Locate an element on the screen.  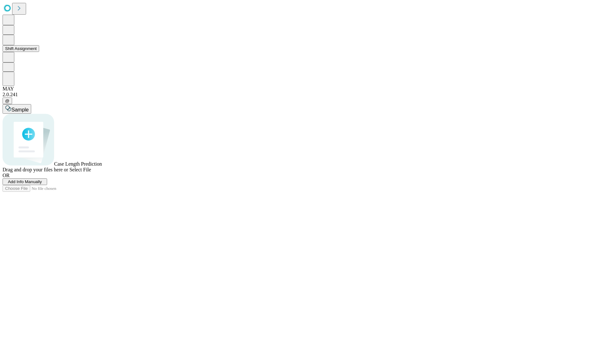
div: 2.0.241 is located at coordinates (306, 95).